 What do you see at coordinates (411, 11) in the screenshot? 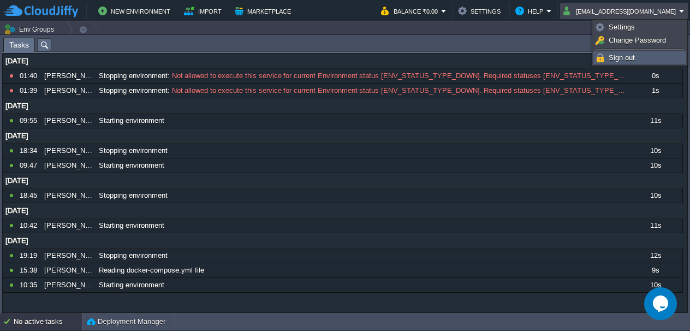
I see `button: Balance ₹0.00` at bounding box center [411, 11].